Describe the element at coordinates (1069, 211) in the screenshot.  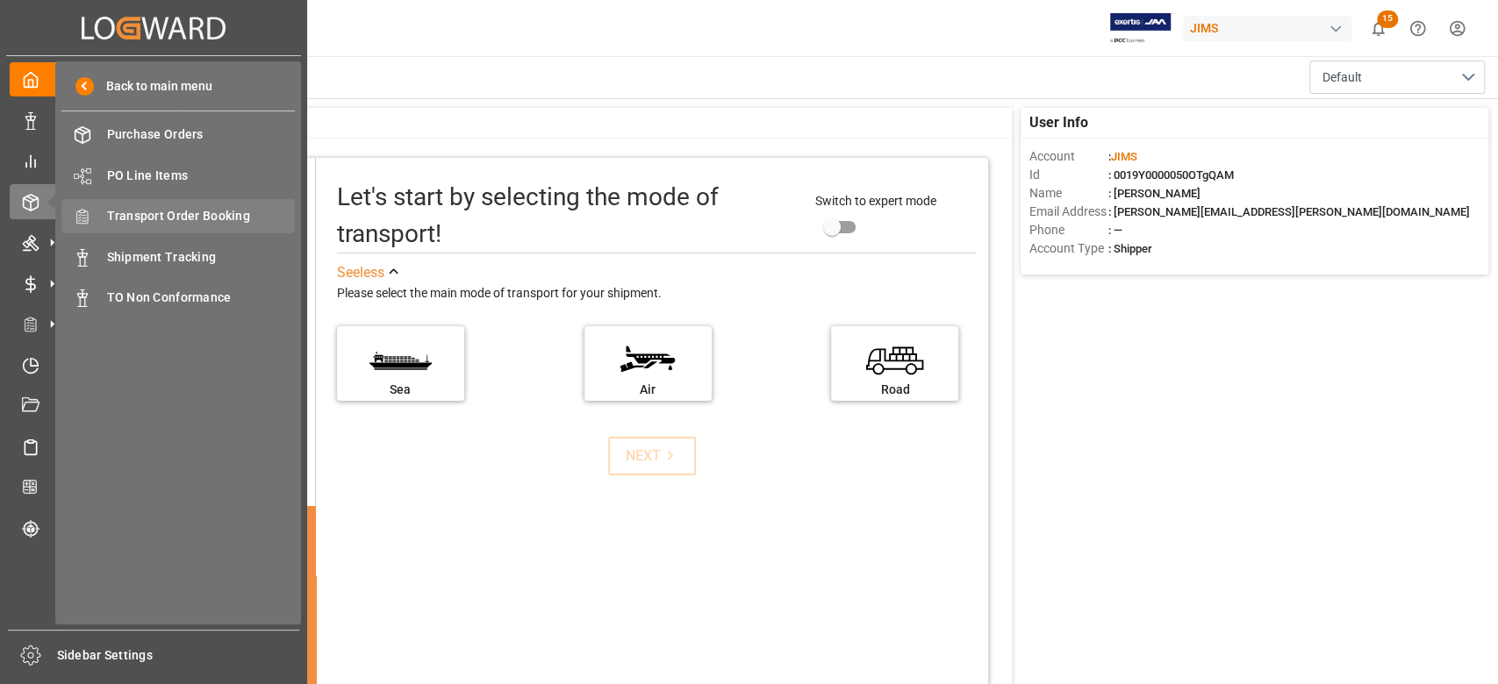
I see `span: Email Address` at that location.